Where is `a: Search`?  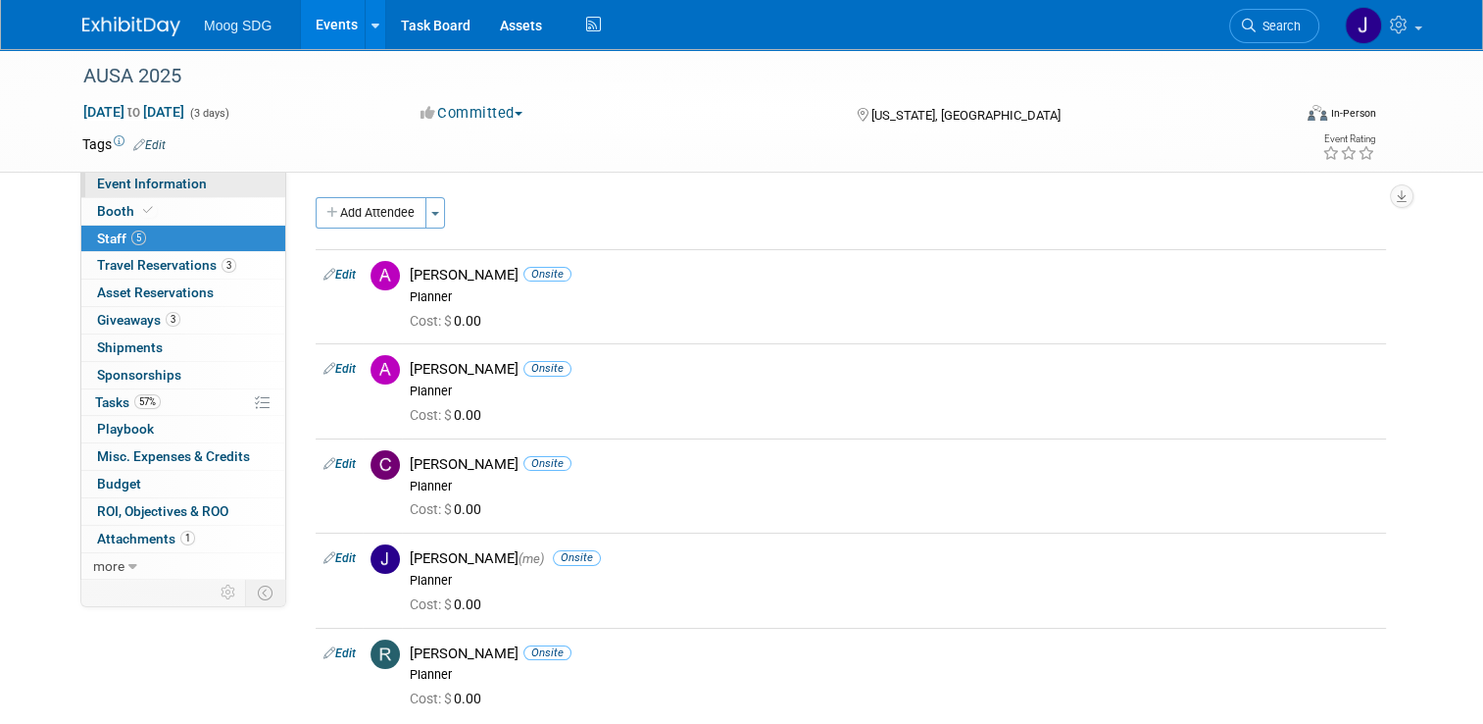
a: Search is located at coordinates (1275, 25).